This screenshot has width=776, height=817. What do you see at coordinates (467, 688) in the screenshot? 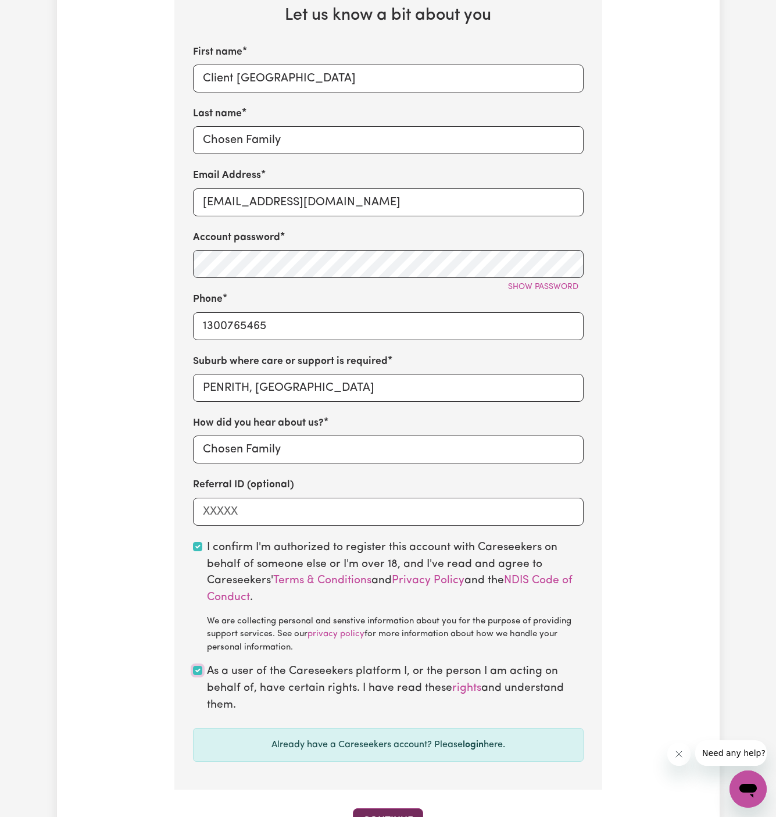
I see `a: rights` at bounding box center [467, 688].